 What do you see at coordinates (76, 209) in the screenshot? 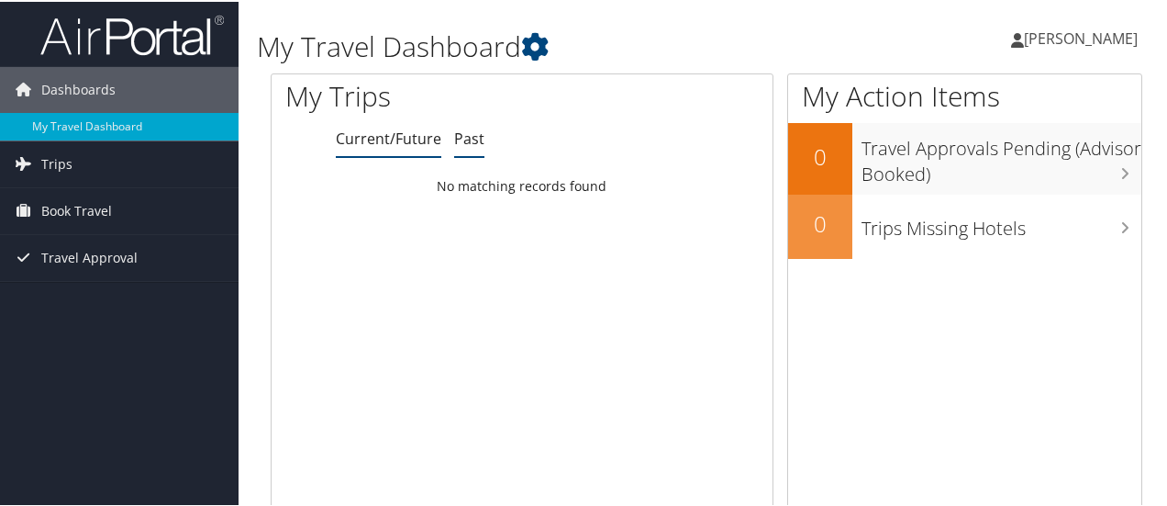
I see `span: Book Travel` at bounding box center [76, 209].